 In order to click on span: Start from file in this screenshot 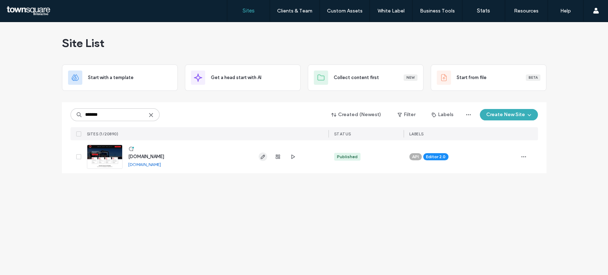, I will do `click(472, 78)`.